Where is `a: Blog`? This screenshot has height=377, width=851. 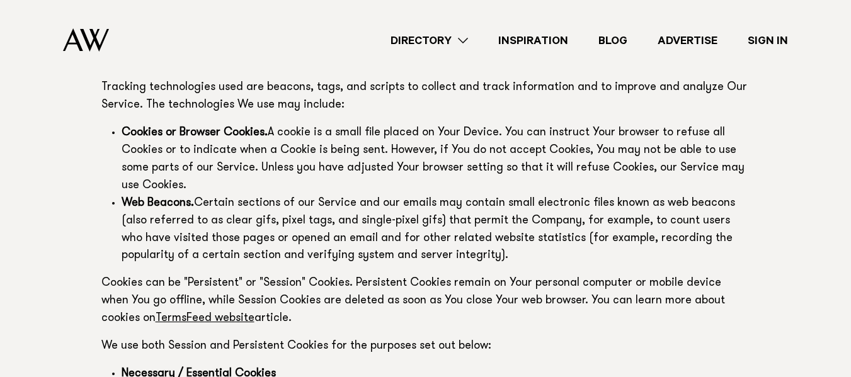
a: Blog is located at coordinates (613, 40).